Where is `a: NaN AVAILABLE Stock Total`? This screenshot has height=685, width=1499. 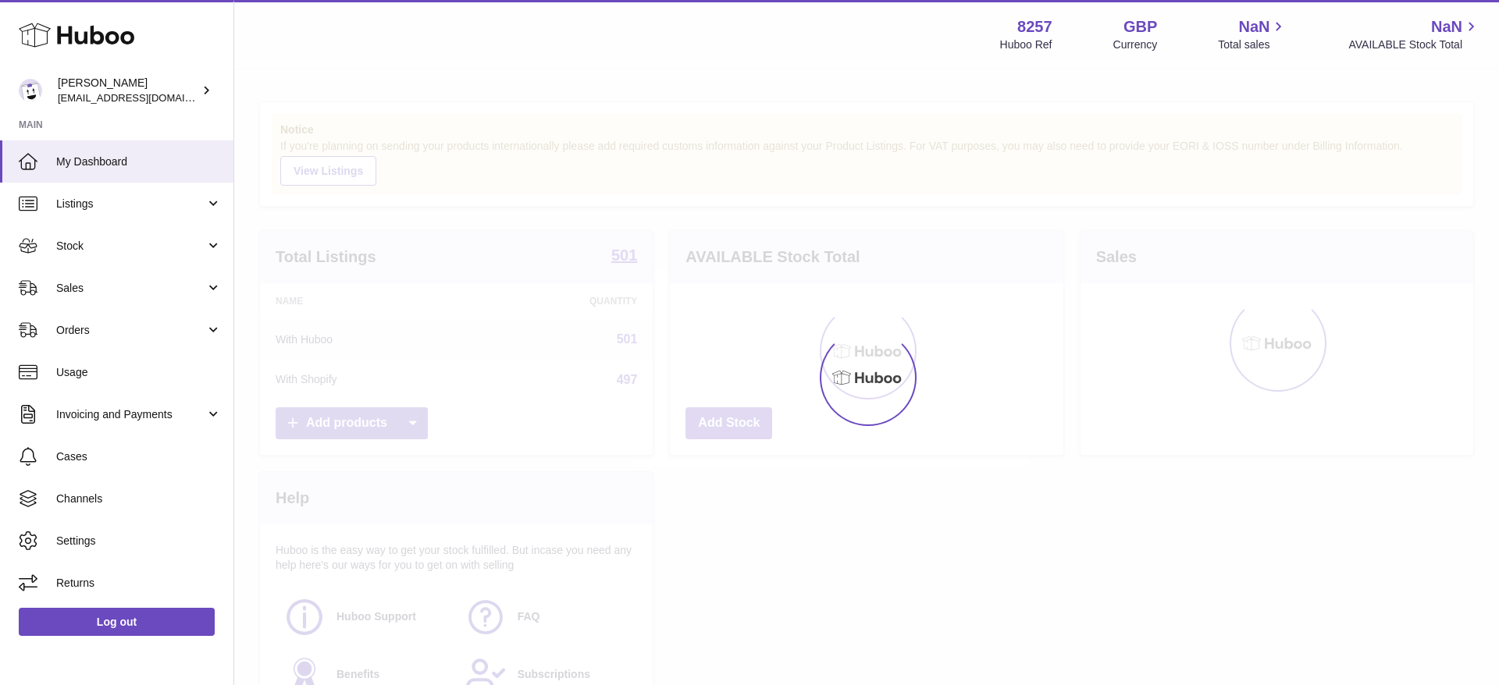 a: NaN AVAILABLE Stock Total is located at coordinates (1414, 34).